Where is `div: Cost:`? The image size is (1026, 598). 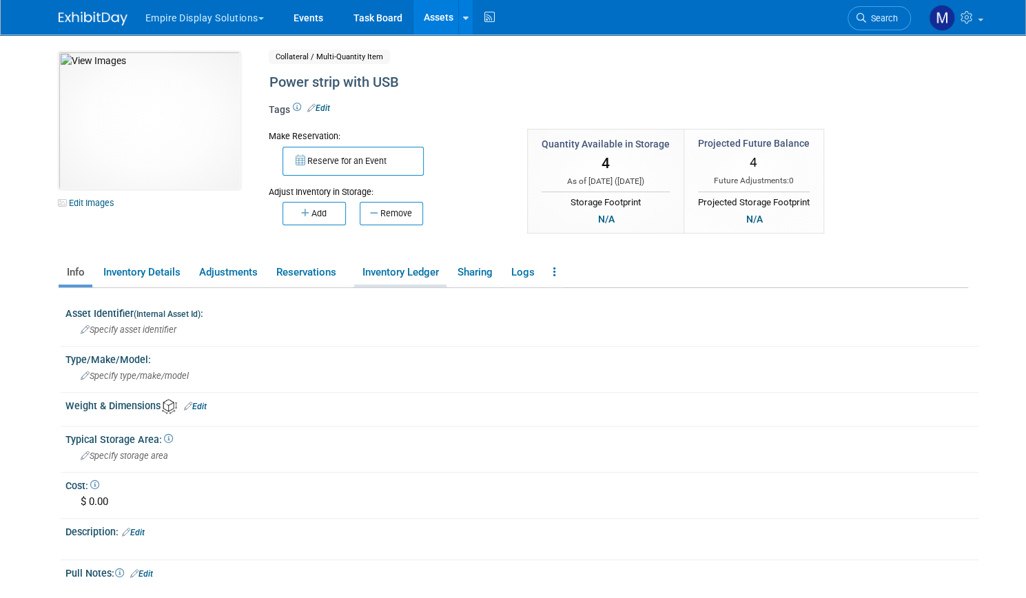 div: Cost: is located at coordinates (522, 484).